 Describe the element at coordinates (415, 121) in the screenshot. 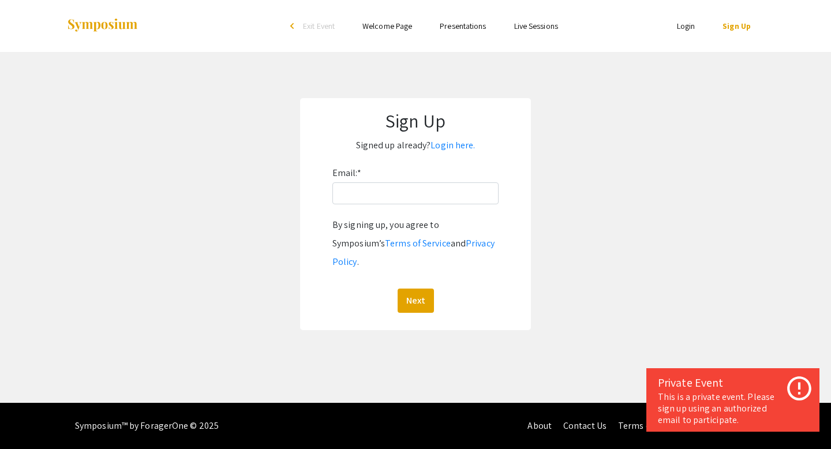

I see `h1: Sign Up` at that location.